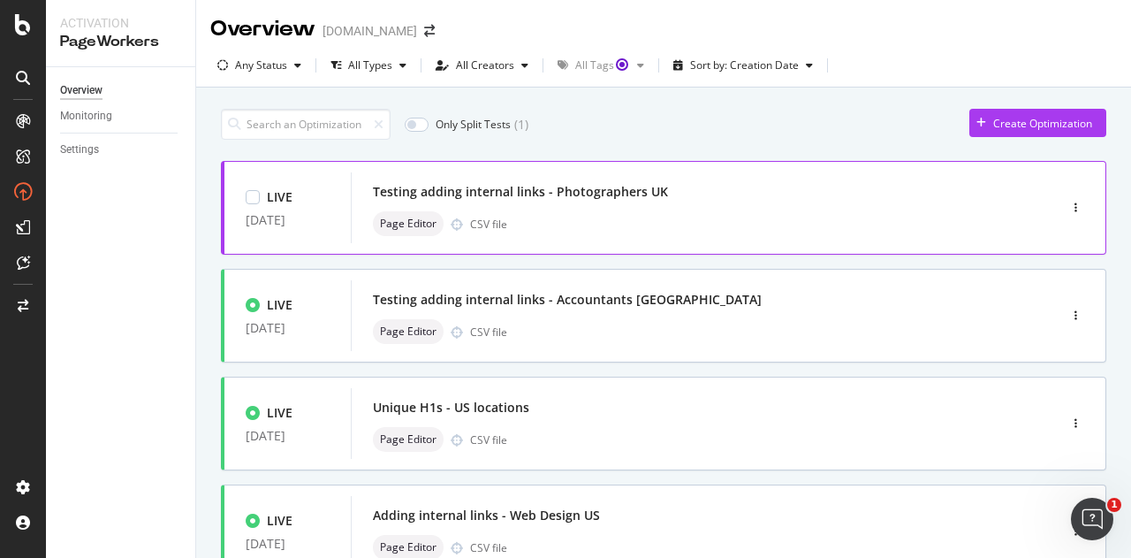 This screenshot has width=1131, height=558. Describe the element at coordinates (1043, 123) in the screenshot. I see `div: Create Optimization` at that location.